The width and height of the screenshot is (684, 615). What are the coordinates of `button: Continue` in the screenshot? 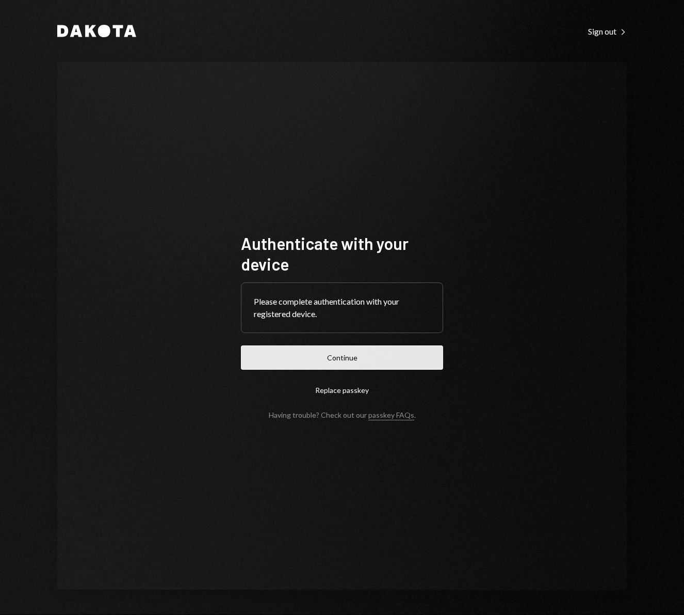 It's located at (342, 357).